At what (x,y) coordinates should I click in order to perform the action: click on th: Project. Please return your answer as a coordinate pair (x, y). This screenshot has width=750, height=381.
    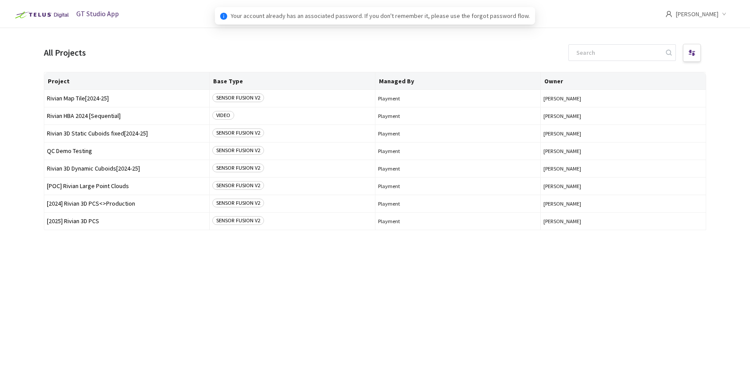
    Looking at the image, I should click on (127, 81).